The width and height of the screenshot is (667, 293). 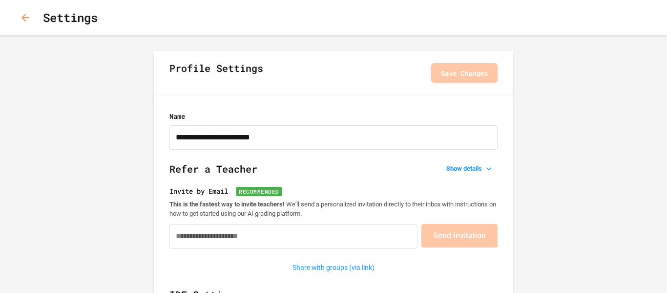 I want to click on p: We'll send a personalized invitation directly to their inbox with instructions on how to get star..., so click(x=334, y=209).